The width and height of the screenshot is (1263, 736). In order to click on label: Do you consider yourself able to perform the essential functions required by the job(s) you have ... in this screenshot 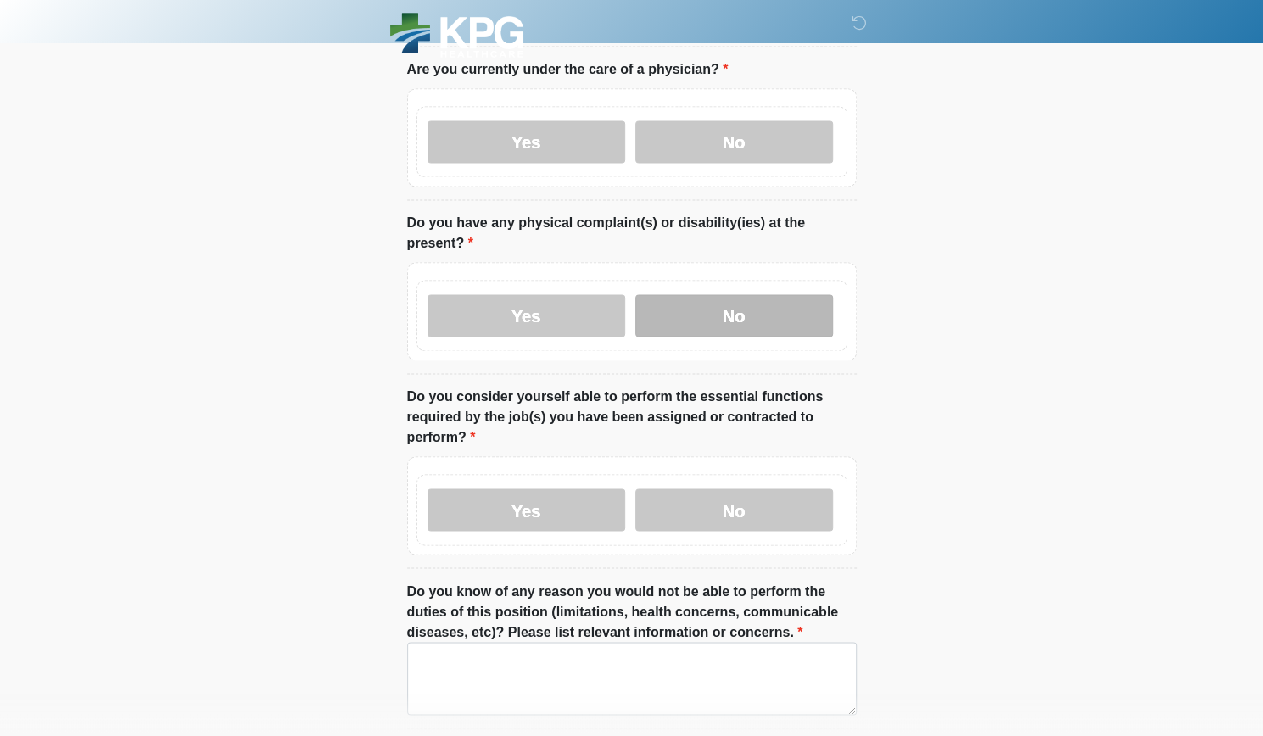, I will do `click(632, 417)`.